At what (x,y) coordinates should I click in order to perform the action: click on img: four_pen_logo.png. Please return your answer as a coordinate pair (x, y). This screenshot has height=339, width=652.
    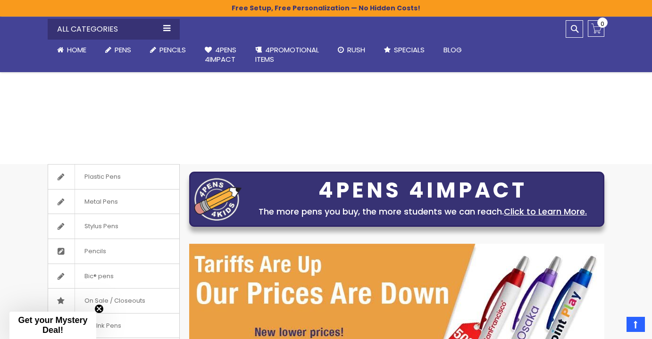
    Looking at the image, I should click on (218, 199).